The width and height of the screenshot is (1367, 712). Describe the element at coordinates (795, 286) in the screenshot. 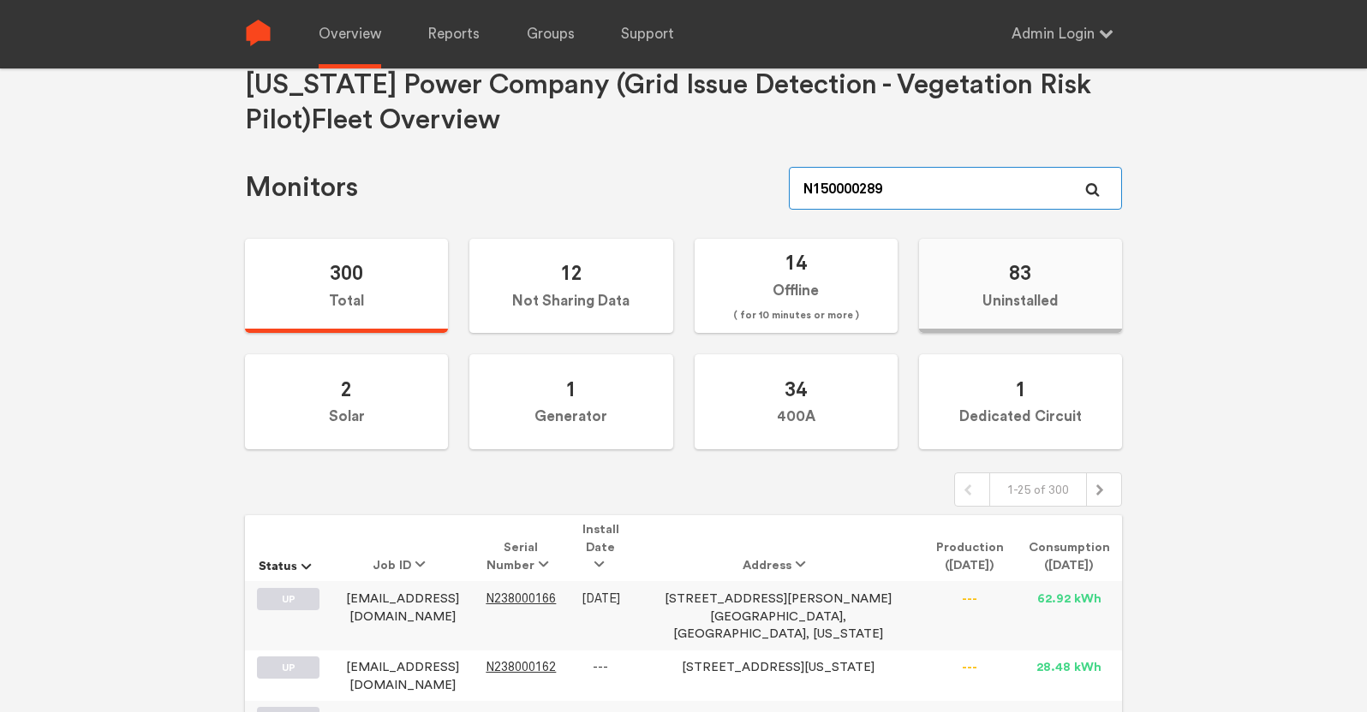

I see `label: Offline` at that location.